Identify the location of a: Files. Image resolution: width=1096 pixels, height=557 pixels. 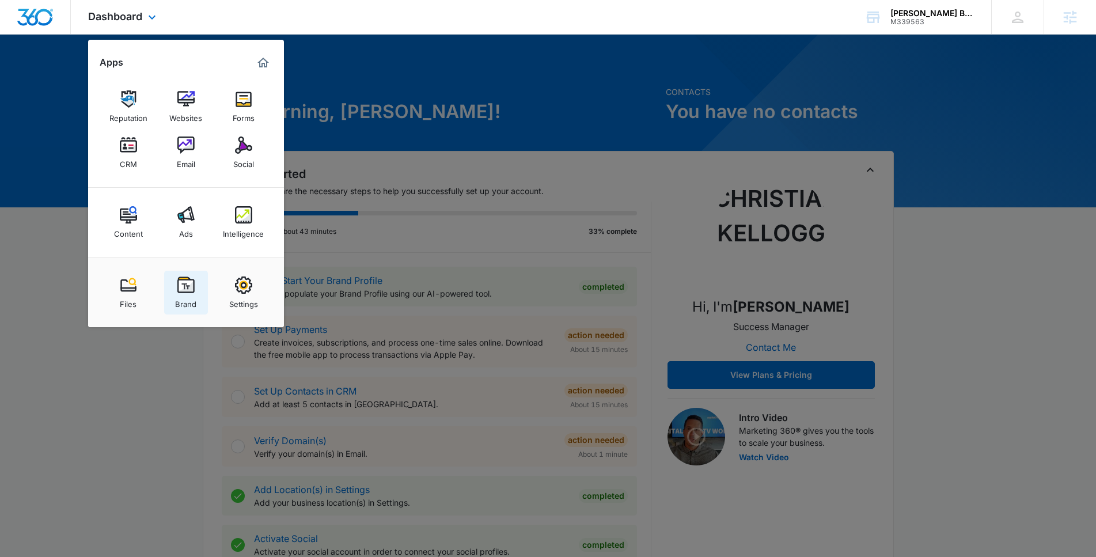
(128, 292).